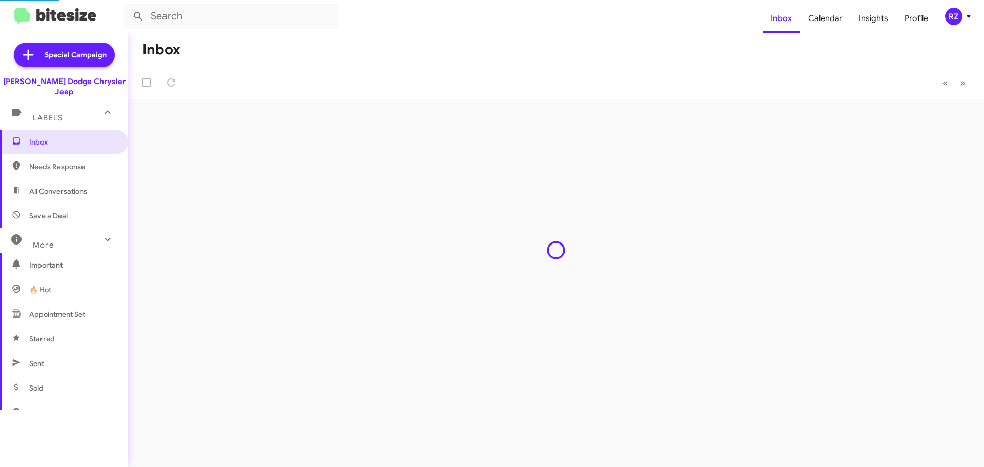  What do you see at coordinates (58, 191) in the screenshot?
I see `span: All Conversations` at bounding box center [58, 191].